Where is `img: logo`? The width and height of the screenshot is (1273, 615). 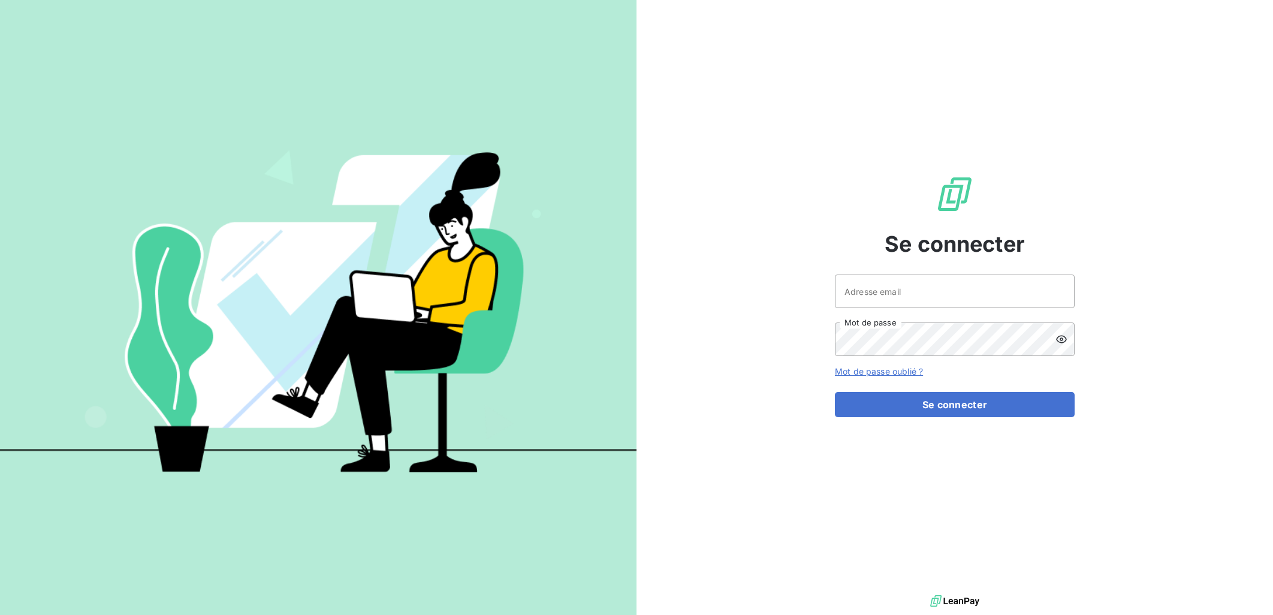 img: logo is located at coordinates (955, 601).